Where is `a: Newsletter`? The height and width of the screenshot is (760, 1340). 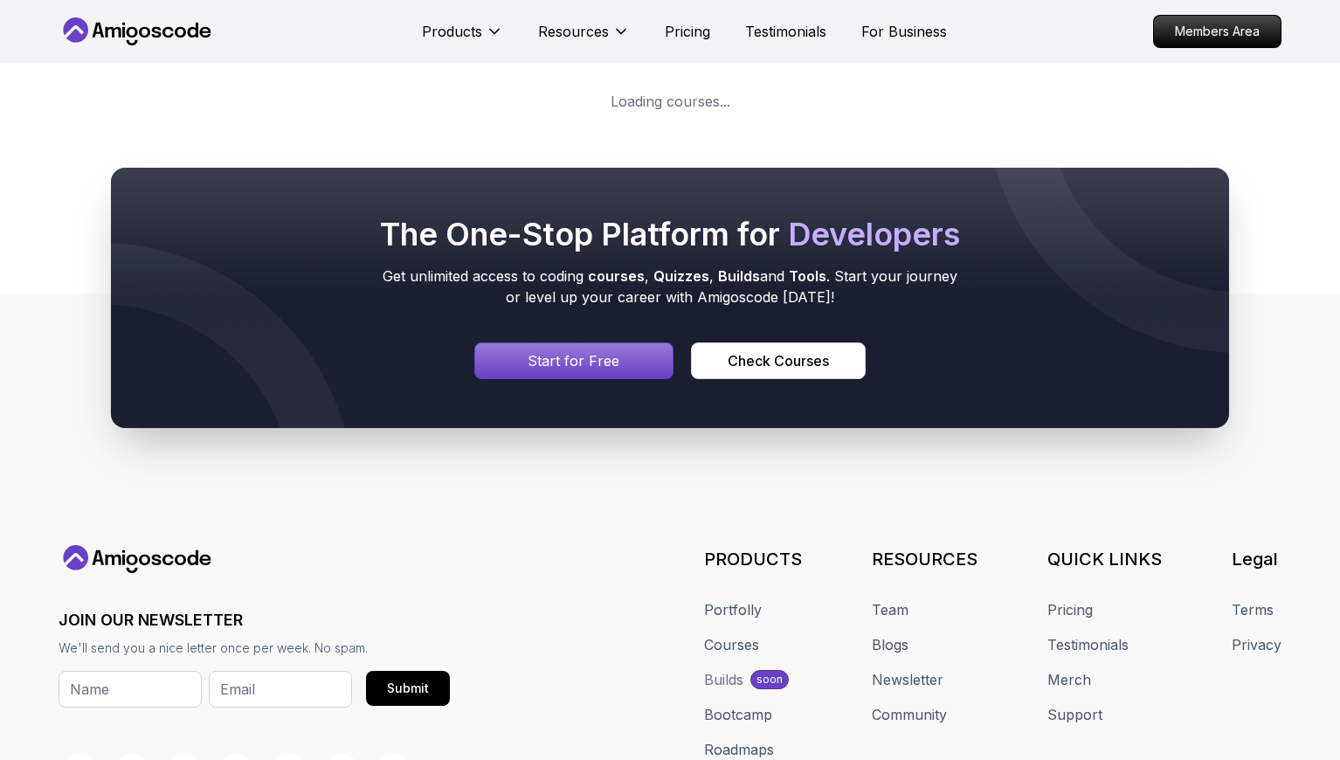 a: Newsletter is located at coordinates (908, 680).